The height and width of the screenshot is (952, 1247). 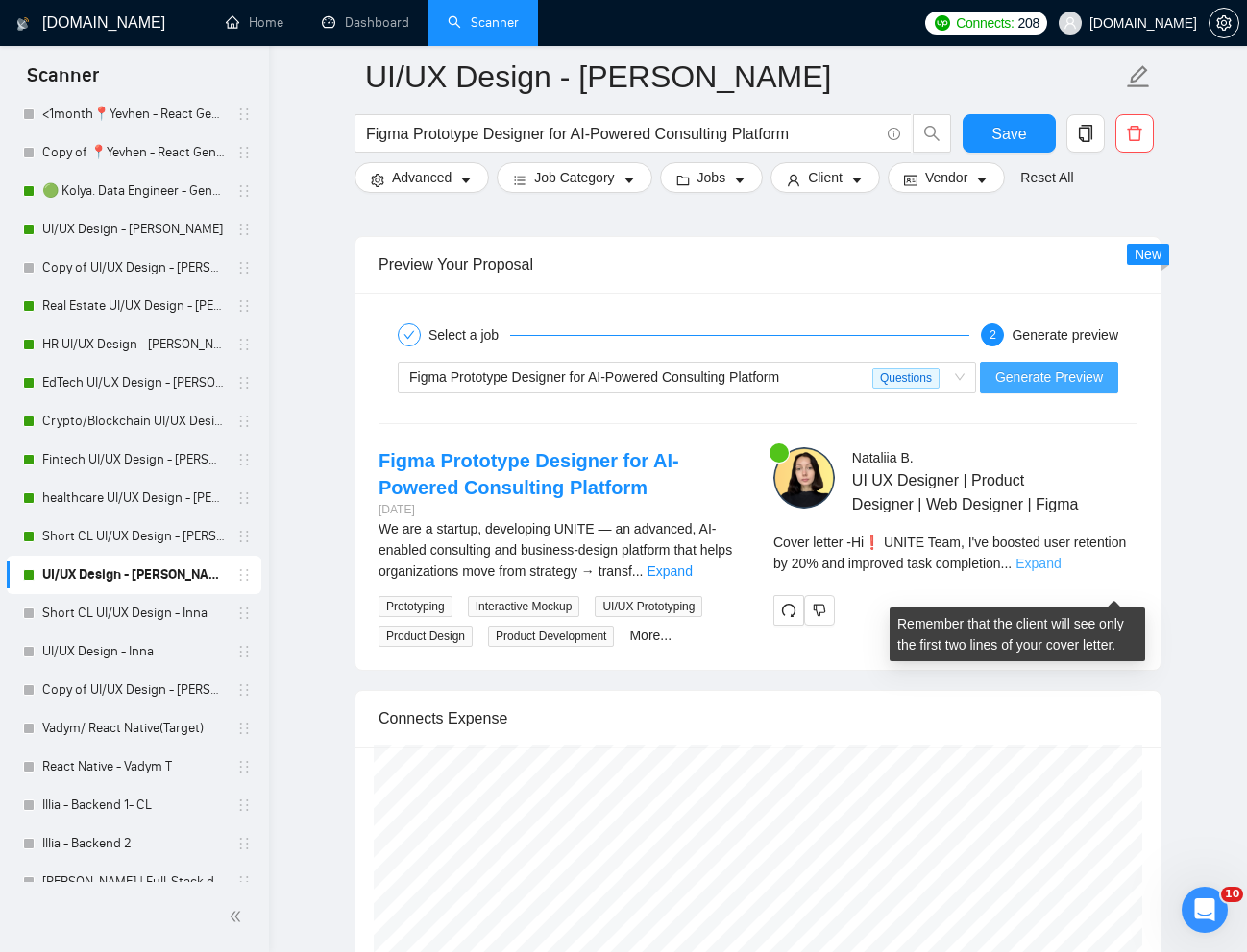 I want to click on span: redo, so click(x=788, y=610).